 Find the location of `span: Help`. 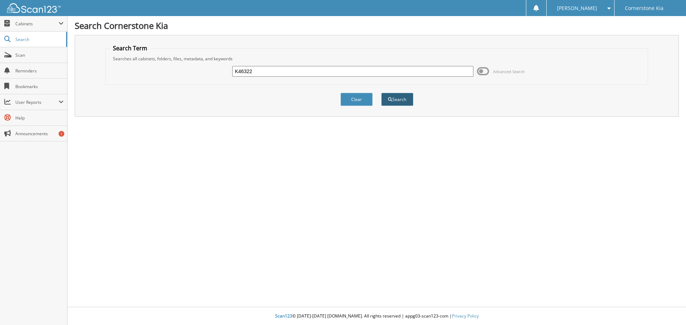

span: Help is located at coordinates (39, 118).